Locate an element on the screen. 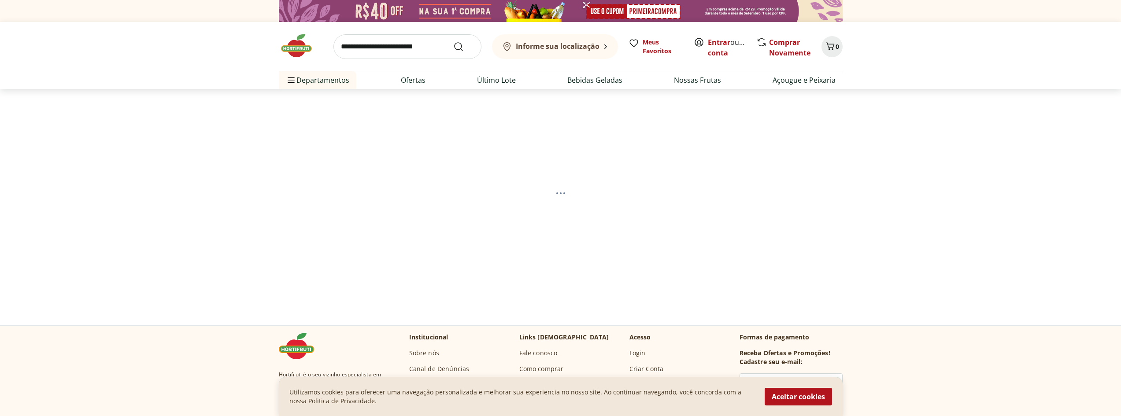  button: Aceitar cookies is located at coordinates (798, 397).